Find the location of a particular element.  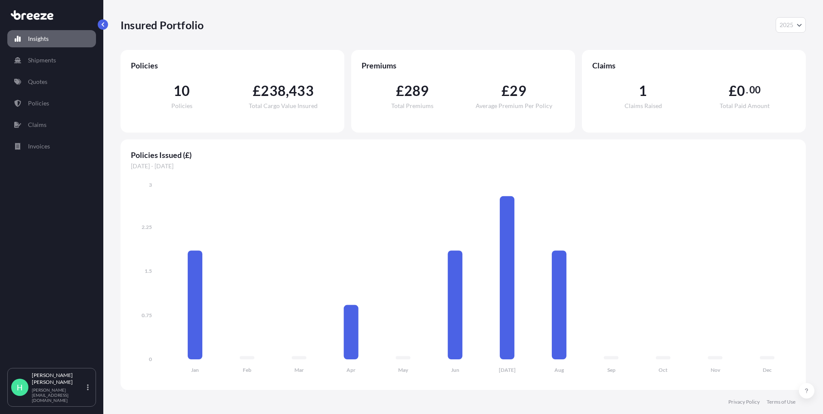

p: Terms of Use is located at coordinates (781, 402).